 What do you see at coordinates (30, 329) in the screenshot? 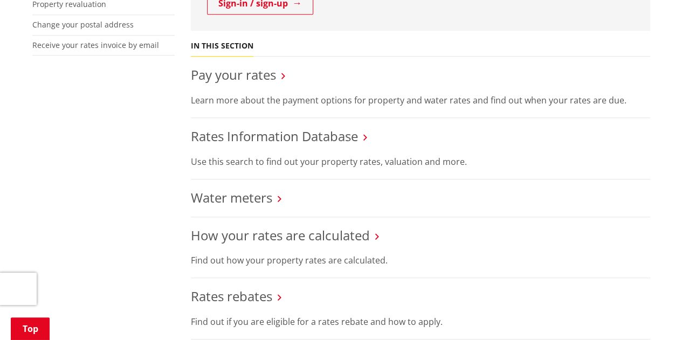
I see `a: Top` at bounding box center [30, 329].